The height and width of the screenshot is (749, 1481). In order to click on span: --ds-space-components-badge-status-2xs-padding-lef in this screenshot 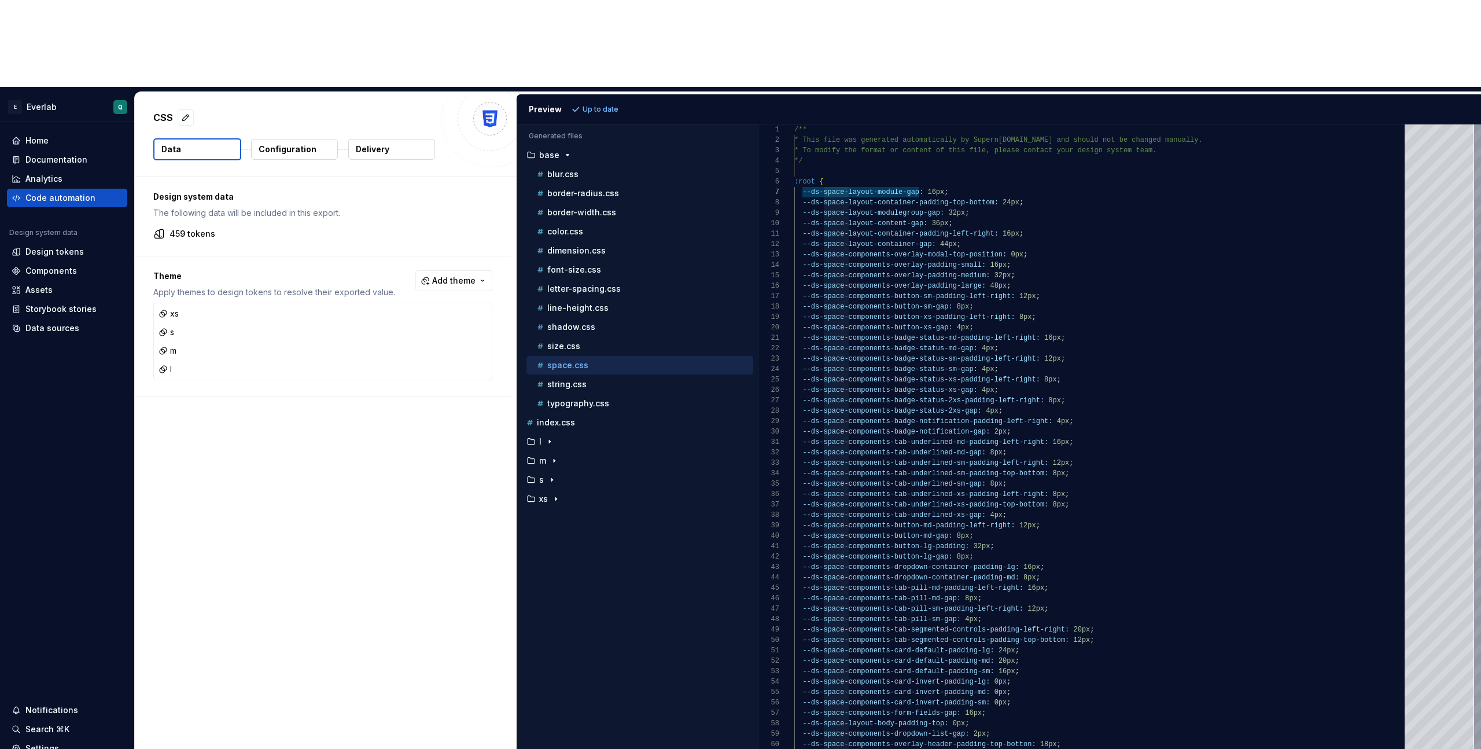, I will do `click(907, 400)`.